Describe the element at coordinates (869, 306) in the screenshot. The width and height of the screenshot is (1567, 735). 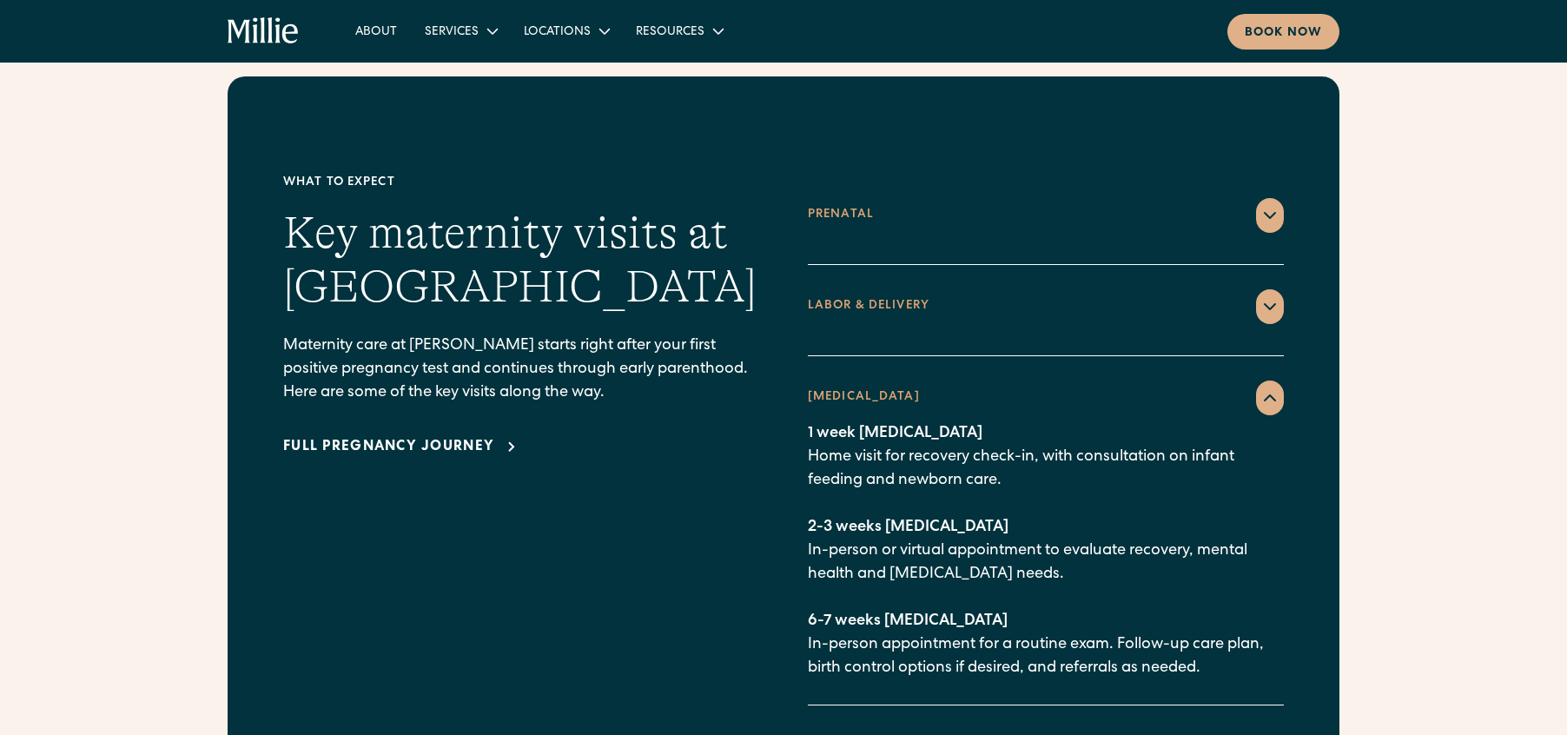
I see `div: LABOR & DELIVERY` at that location.